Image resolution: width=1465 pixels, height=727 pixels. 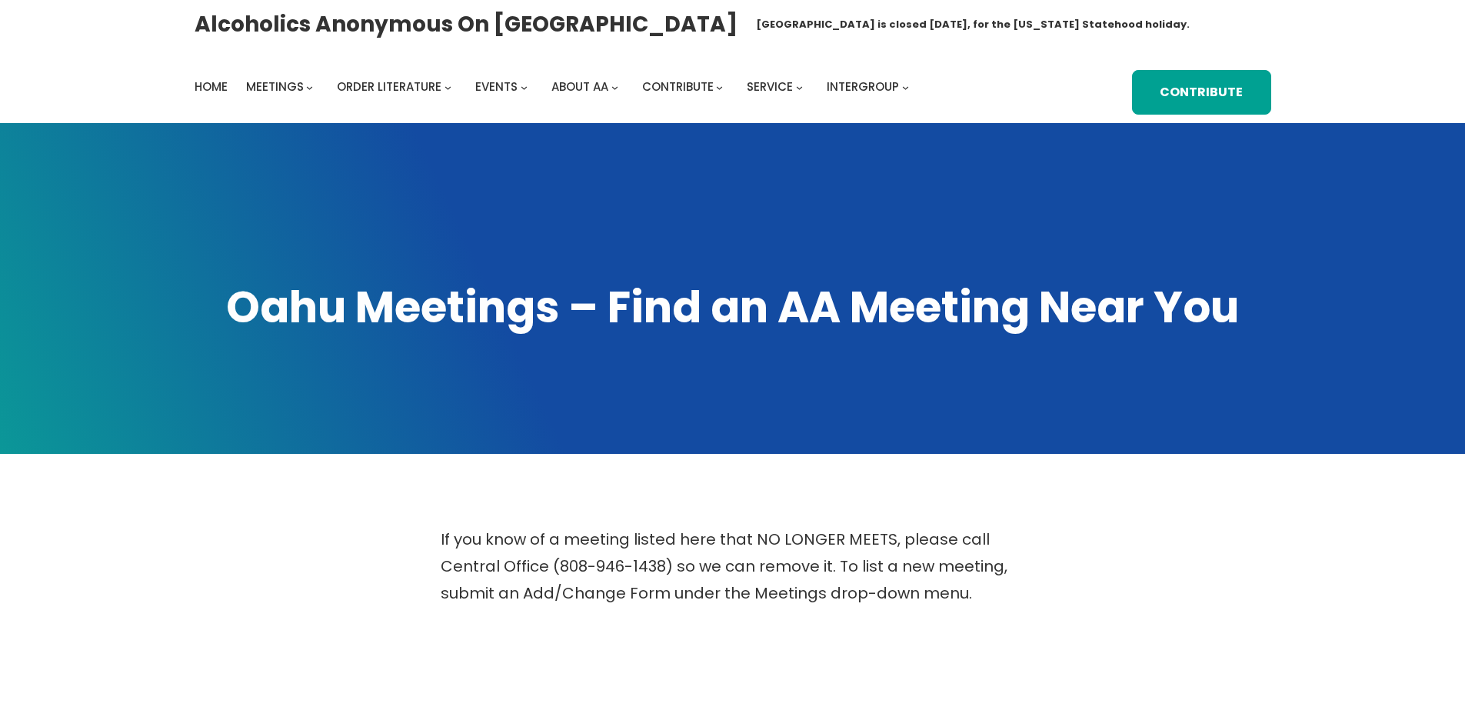 I want to click on h1: Oahu Meetings – Find an AA Meeting Near You, so click(x=733, y=308).